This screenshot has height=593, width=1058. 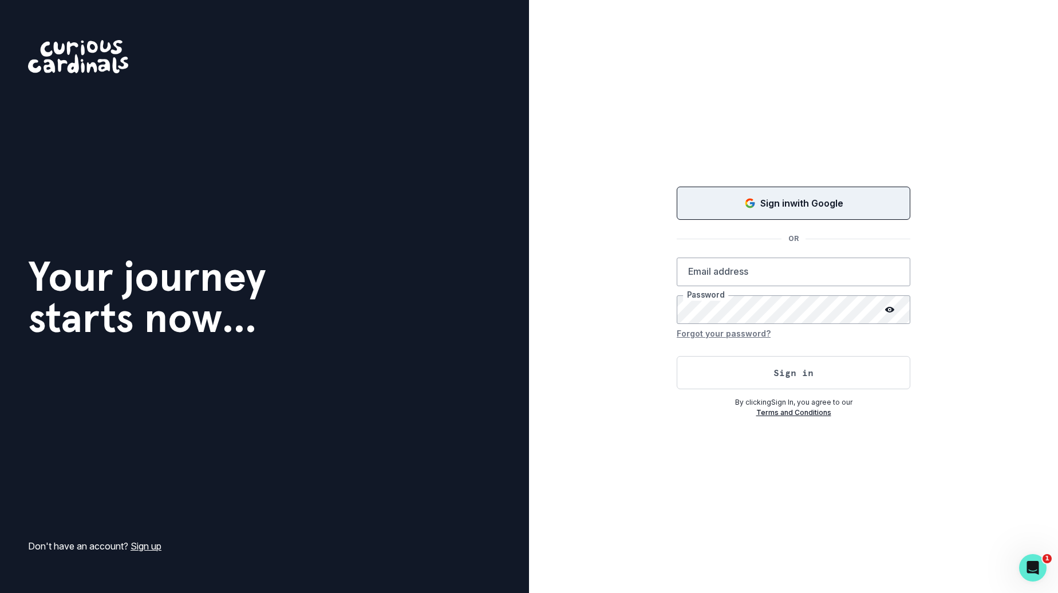 I want to click on a: Terms and Conditions, so click(x=793, y=412).